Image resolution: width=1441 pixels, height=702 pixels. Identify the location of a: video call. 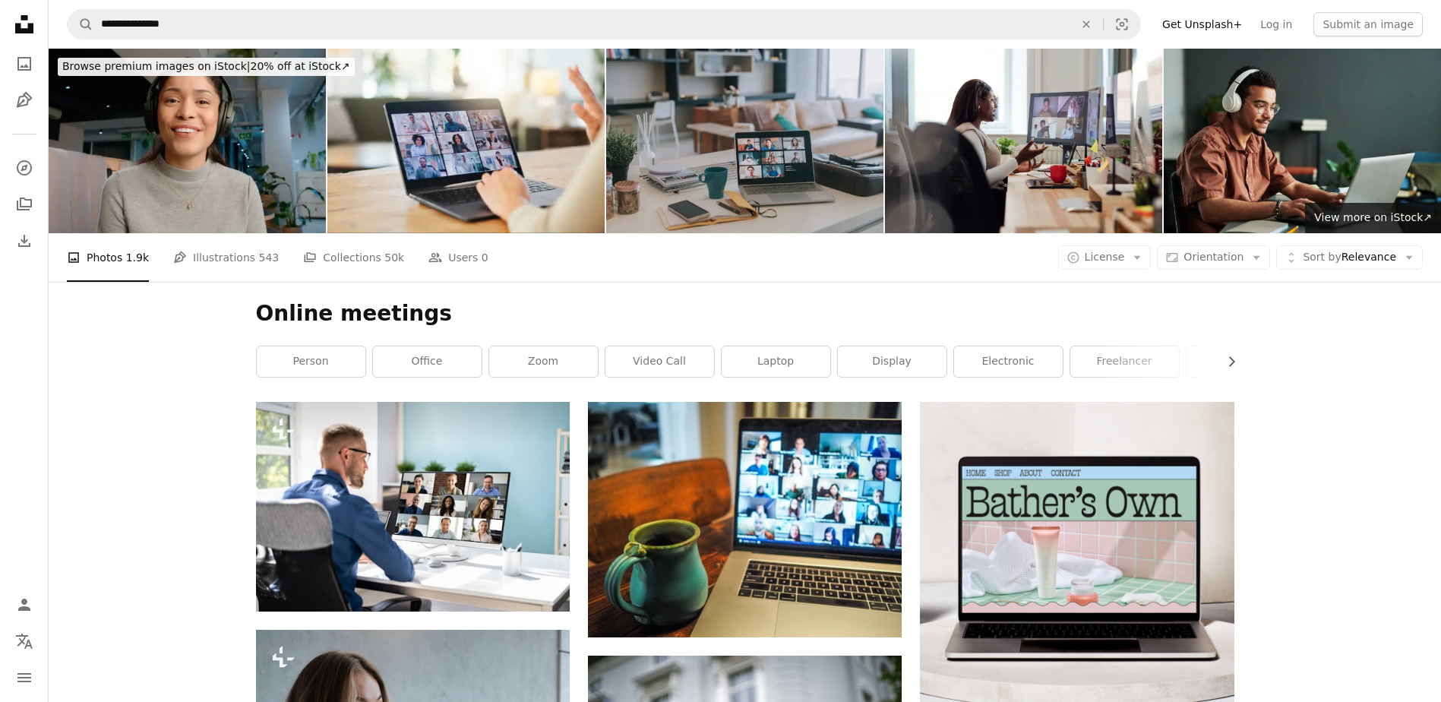
(659, 361).